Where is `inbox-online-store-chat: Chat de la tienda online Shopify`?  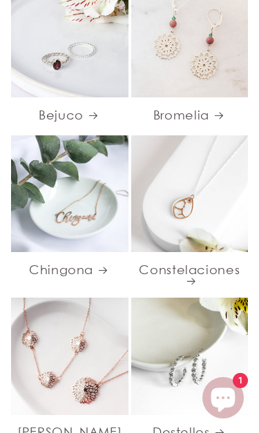
inbox-online-store-chat: Chat de la tienda online Shopify is located at coordinates (223, 400).